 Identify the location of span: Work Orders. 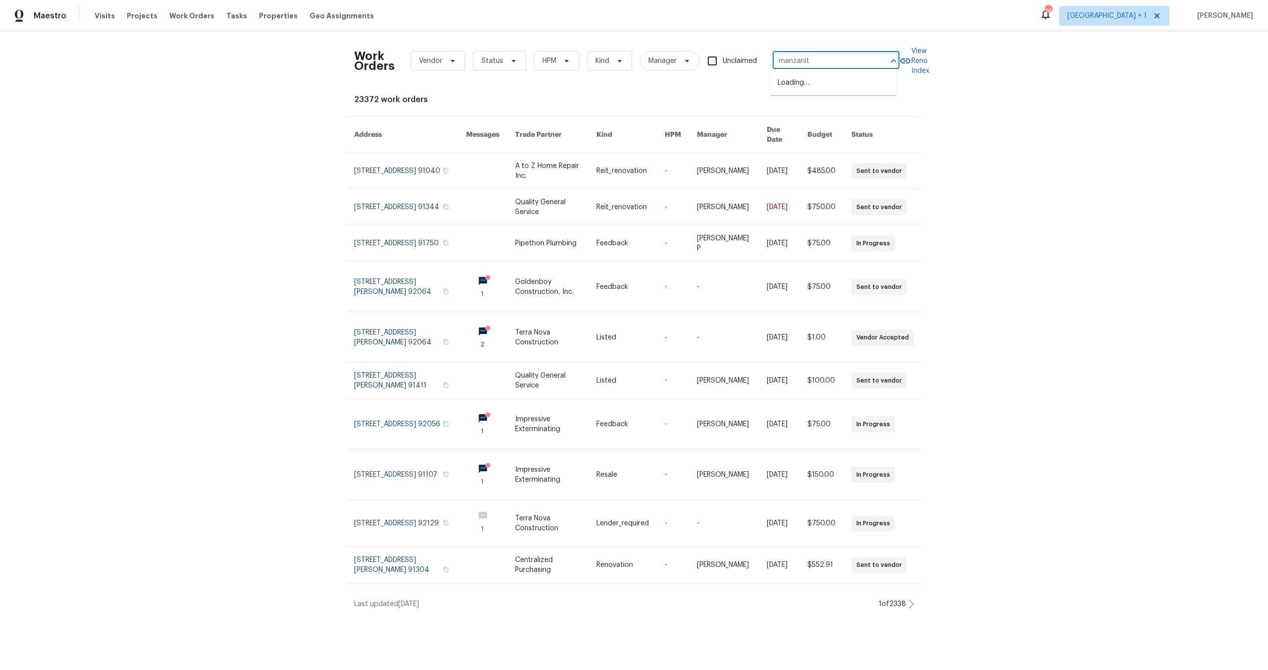
(192, 16).